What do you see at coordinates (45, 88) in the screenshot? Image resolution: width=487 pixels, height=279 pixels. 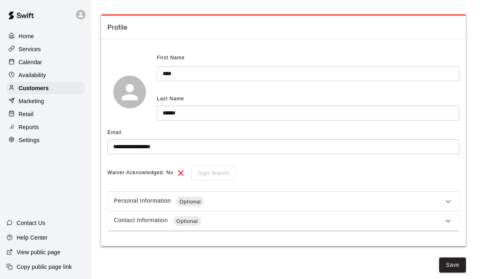 I see `div: Customers` at bounding box center [45, 88].